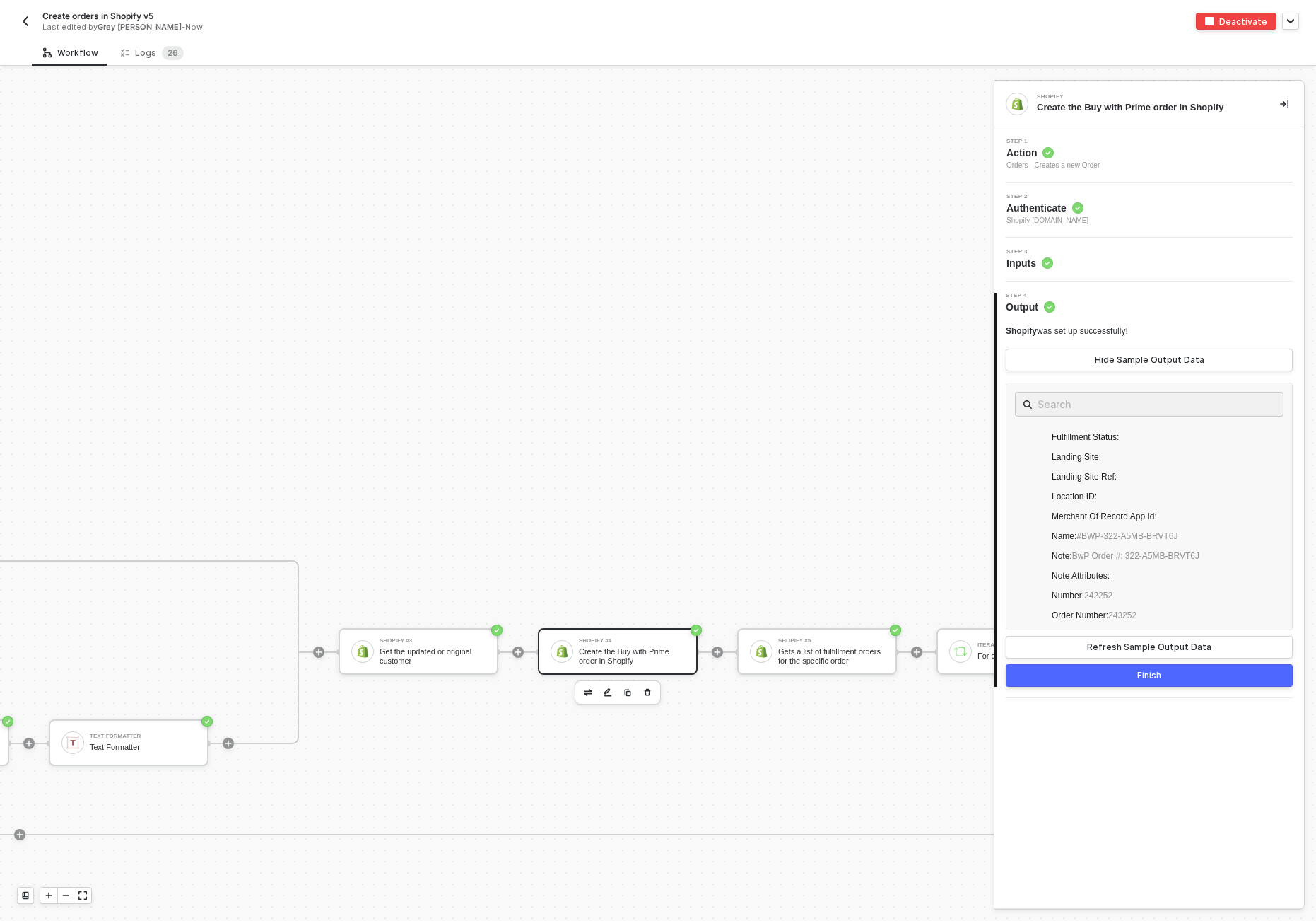 Image resolution: width=1316 pixels, height=921 pixels. What do you see at coordinates (1149, 155) in the screenshot?
I see `div: Step 1Action Orders - Creates a new Order` at bounding box center [1149, 155].